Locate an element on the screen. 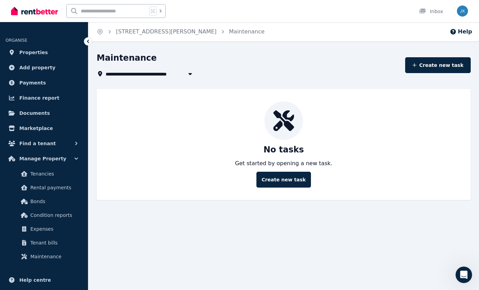 This screenshot has width=479, height=290. span: Condition reports is located at coordinates (54, 216).